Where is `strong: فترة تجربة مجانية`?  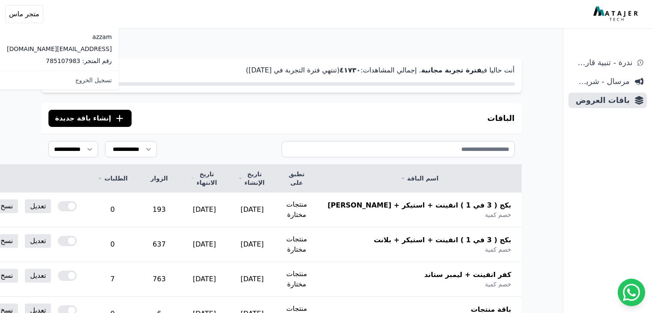 strong: فترة تجربة مجانية is located at coordinates (451, 70).